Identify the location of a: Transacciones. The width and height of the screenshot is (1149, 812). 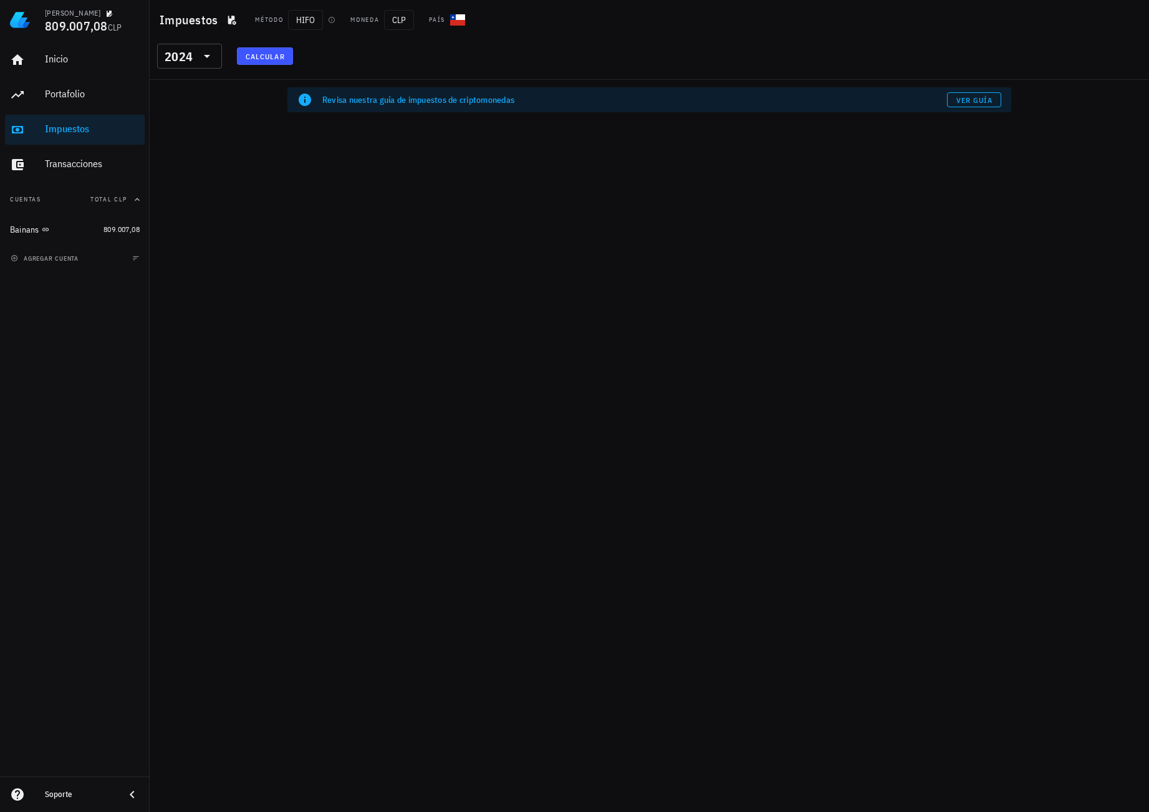
(75, 165).